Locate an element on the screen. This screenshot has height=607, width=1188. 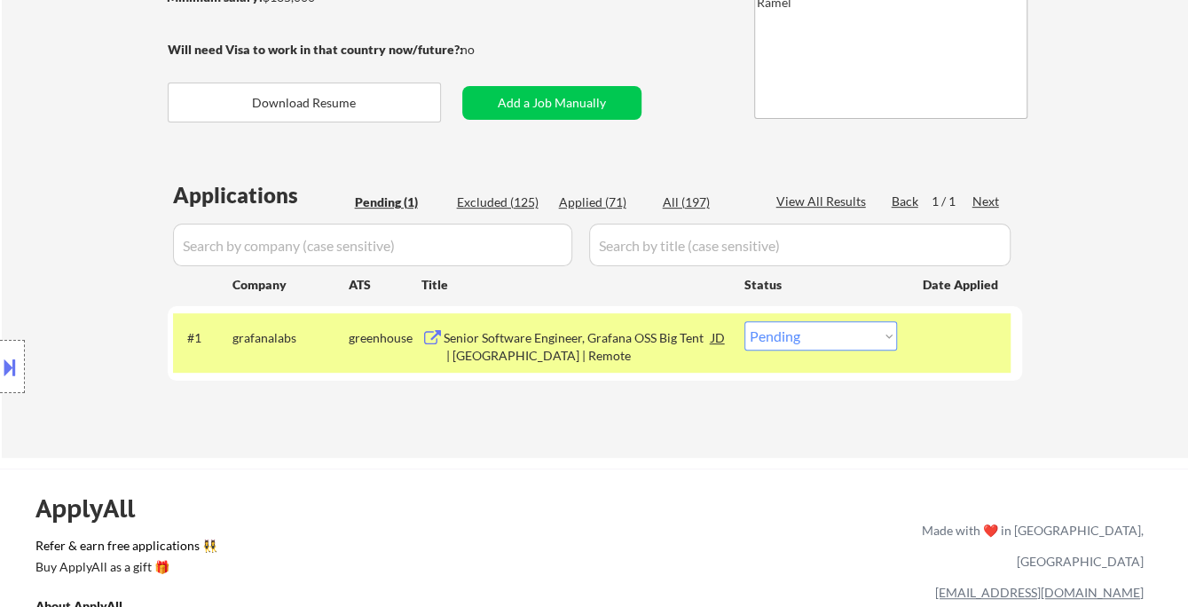
div: Applied (71) is located at coordinates (603, 202).